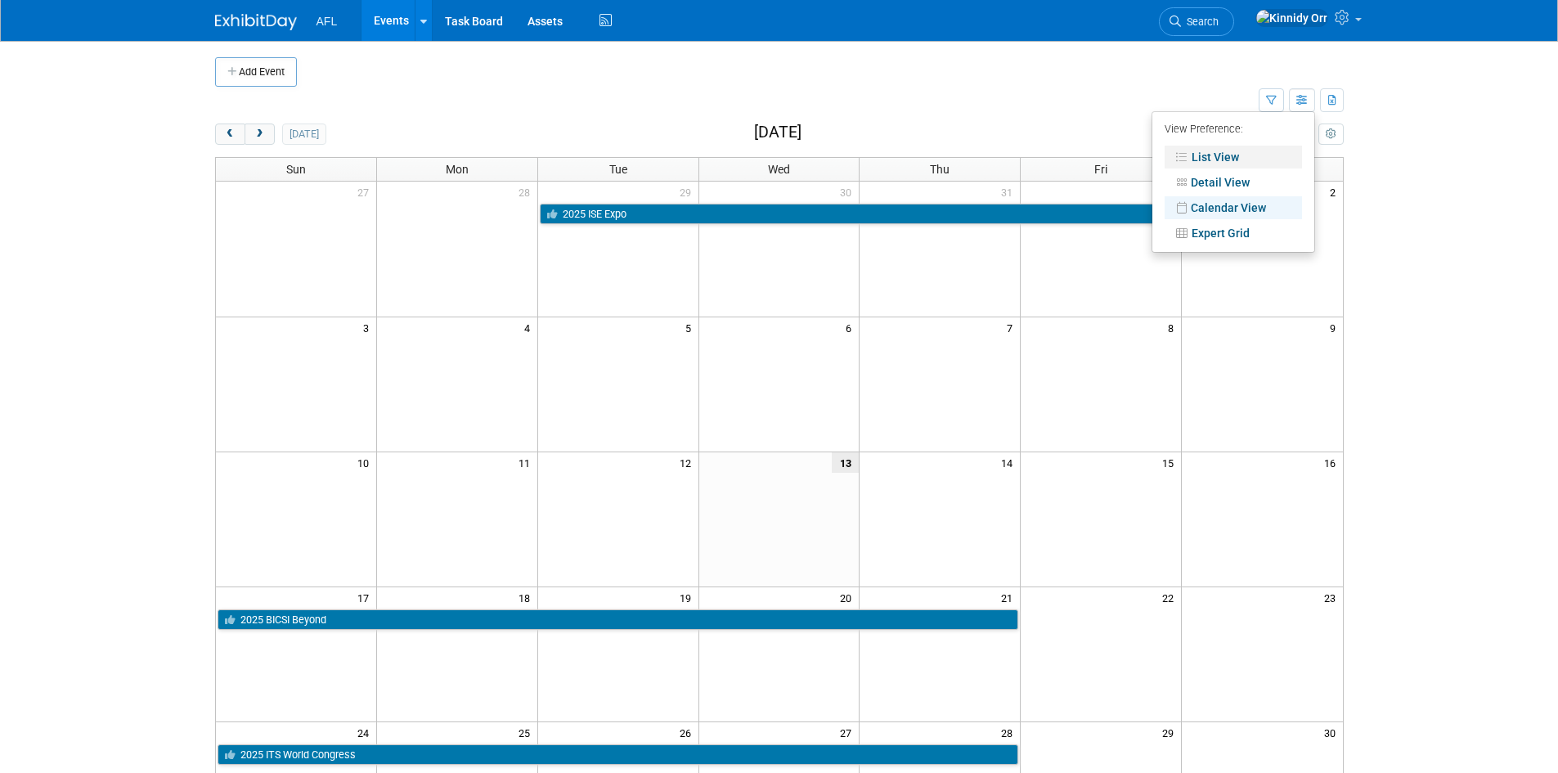  Describe the element at coordinates (688, 597) in the screenshot. I see `span: 19` at that location.